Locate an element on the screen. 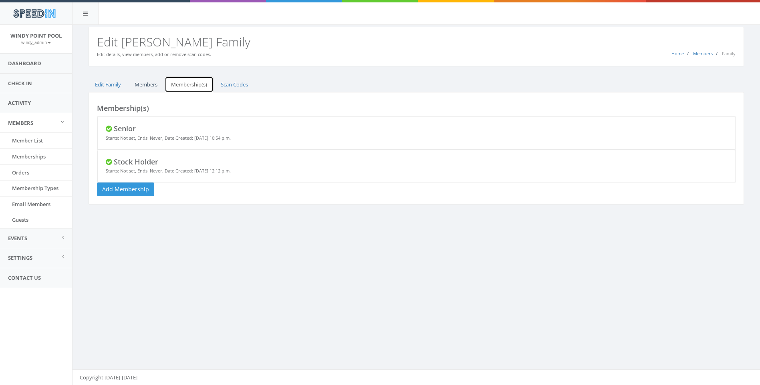 The image size is (760, 385). img: speedin_logo.png is located at coordinates (34, 13).